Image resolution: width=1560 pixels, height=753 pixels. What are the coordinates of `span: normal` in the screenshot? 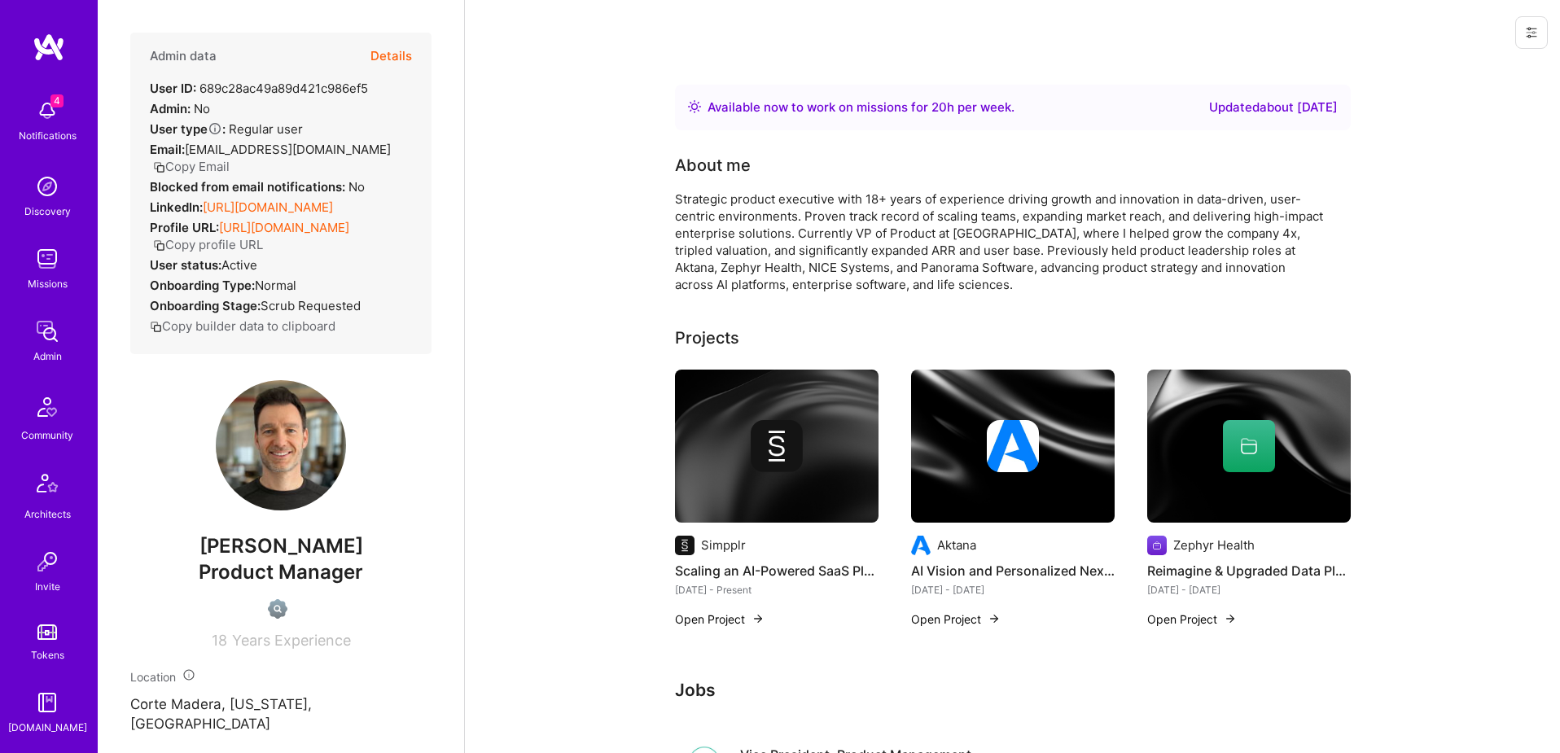 It's located at (275, 285).